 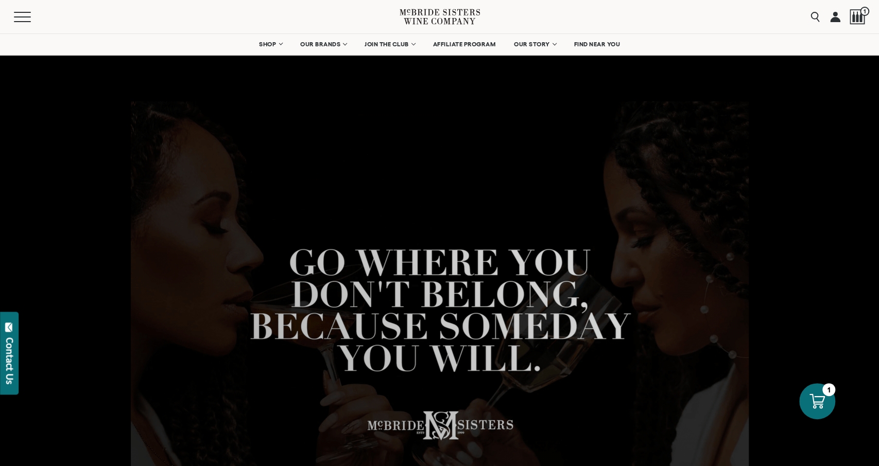 I want to click on a: JOIN THE CLUB, so click(x=389, y=44).